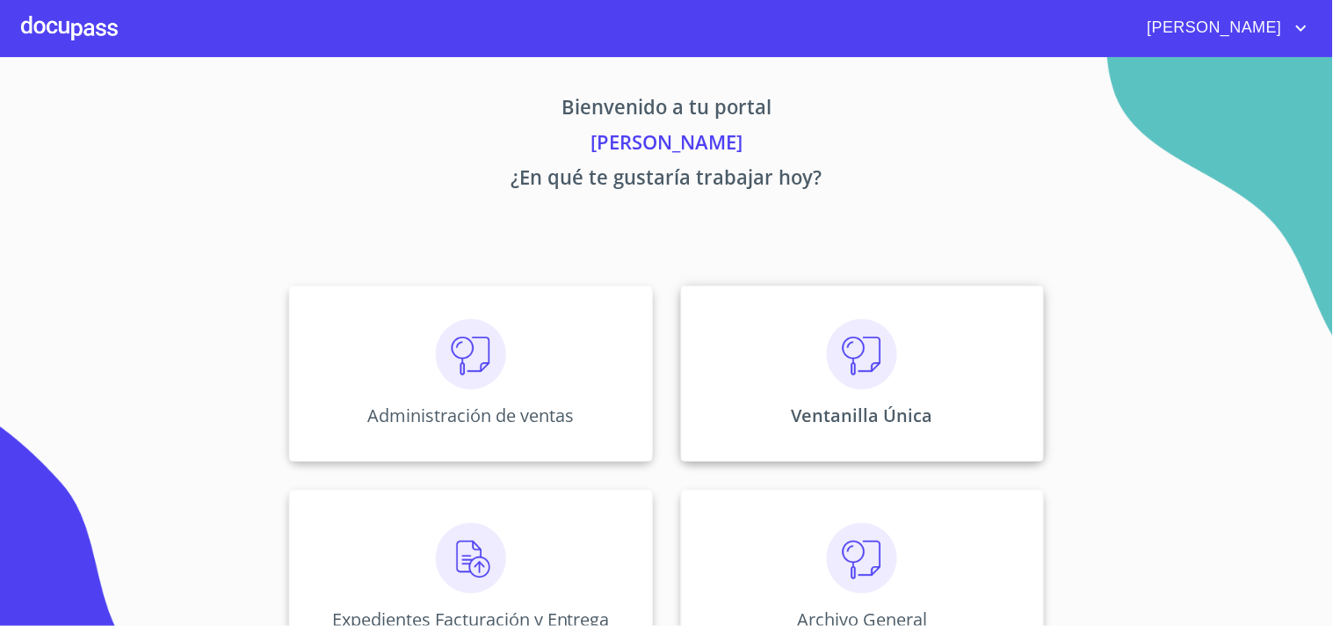 Image resolution: width=1333 pixels, height=626 pixels. Describe the element at coordinates (470, 415) in the screenshot. I see `p: Administración de ventas` at that location.